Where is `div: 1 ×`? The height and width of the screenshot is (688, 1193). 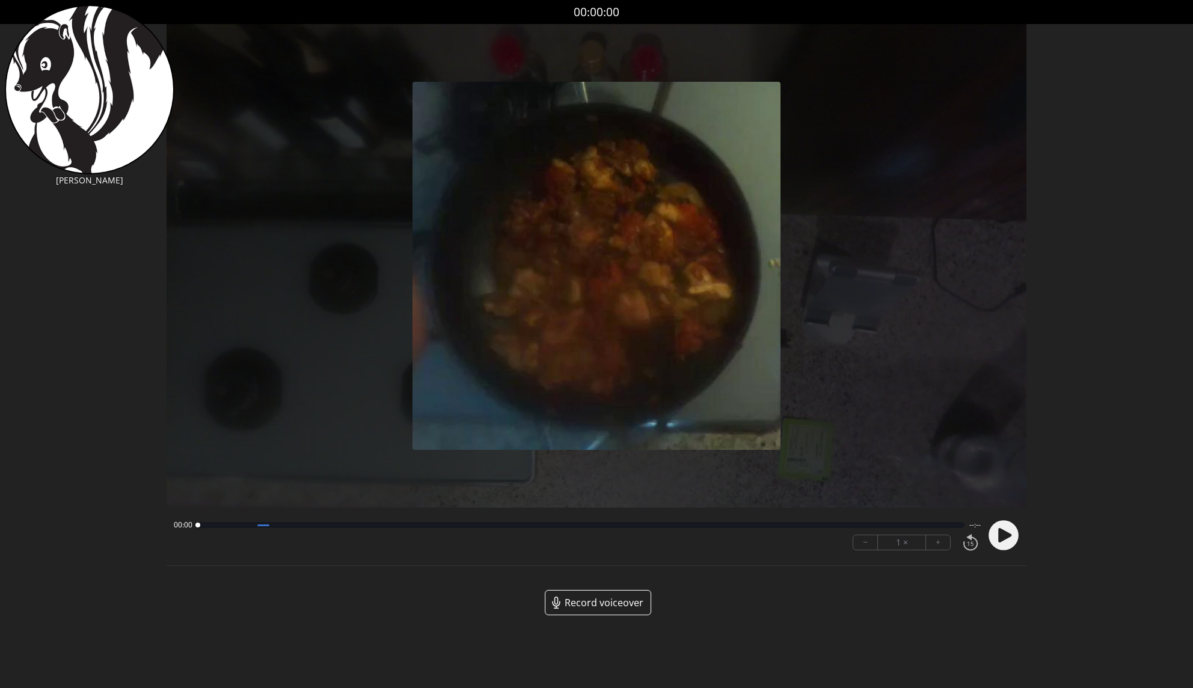 div: 1 × is located at coordinates (902, 543).